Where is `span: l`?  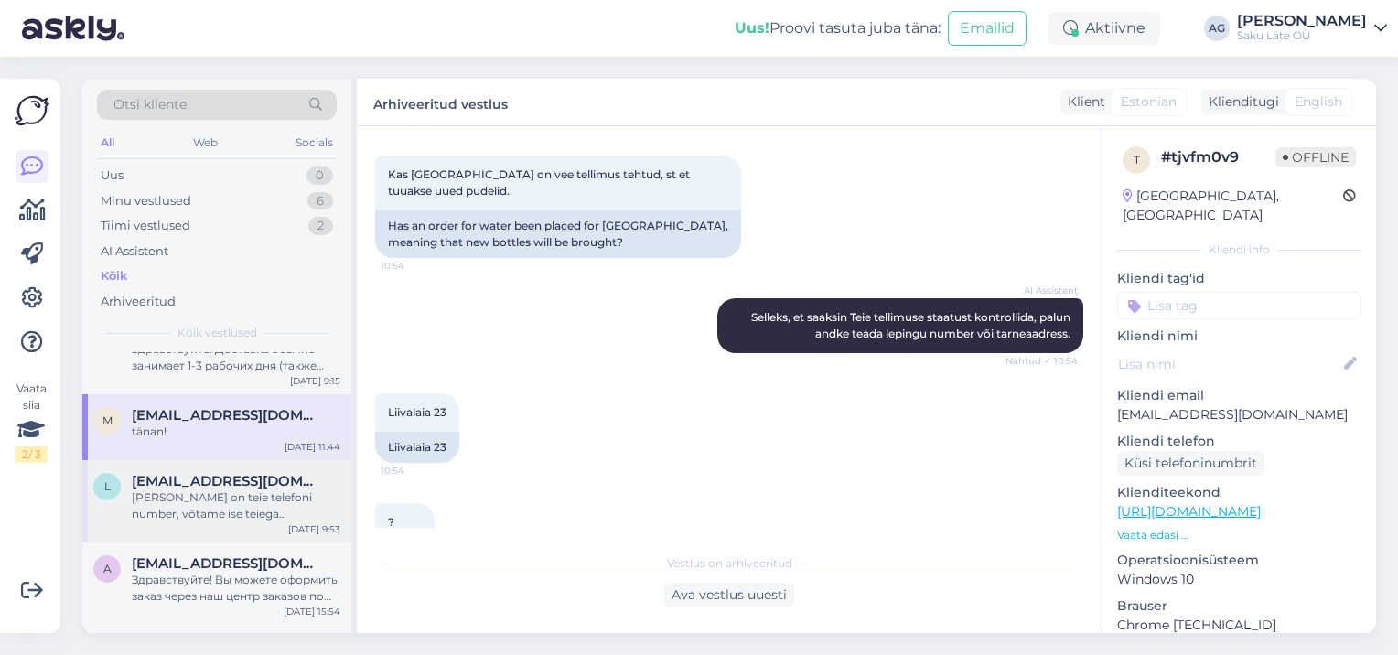
span: l is located at coordinates (107, 486).